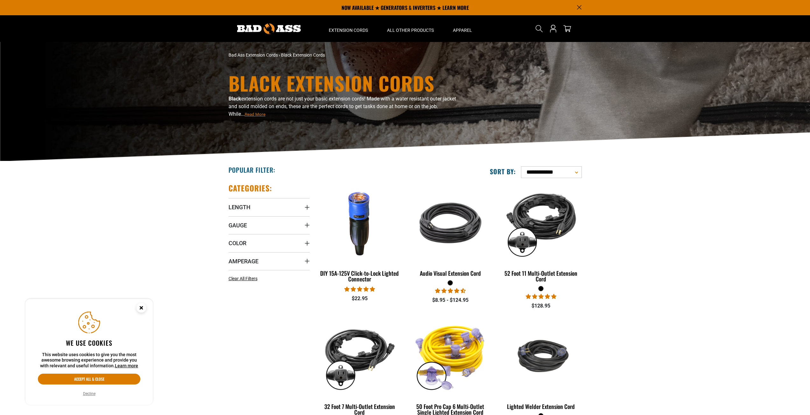 This screenshot has height=415, width=810. I want to click on summary: All Other Products, so click(410, 29).